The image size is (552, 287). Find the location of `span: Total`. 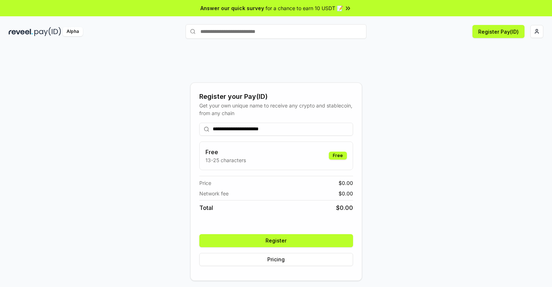

span: Total is located at coordinates (206, 208).